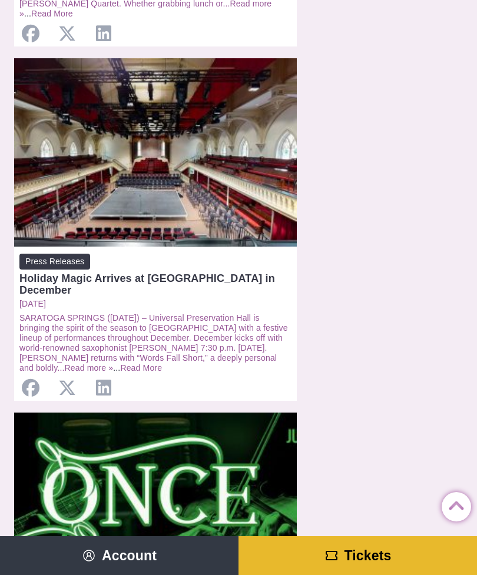 The width and height of the screenshot is (477, 575). I want to click on span: Press Releases, so click(55, 261).